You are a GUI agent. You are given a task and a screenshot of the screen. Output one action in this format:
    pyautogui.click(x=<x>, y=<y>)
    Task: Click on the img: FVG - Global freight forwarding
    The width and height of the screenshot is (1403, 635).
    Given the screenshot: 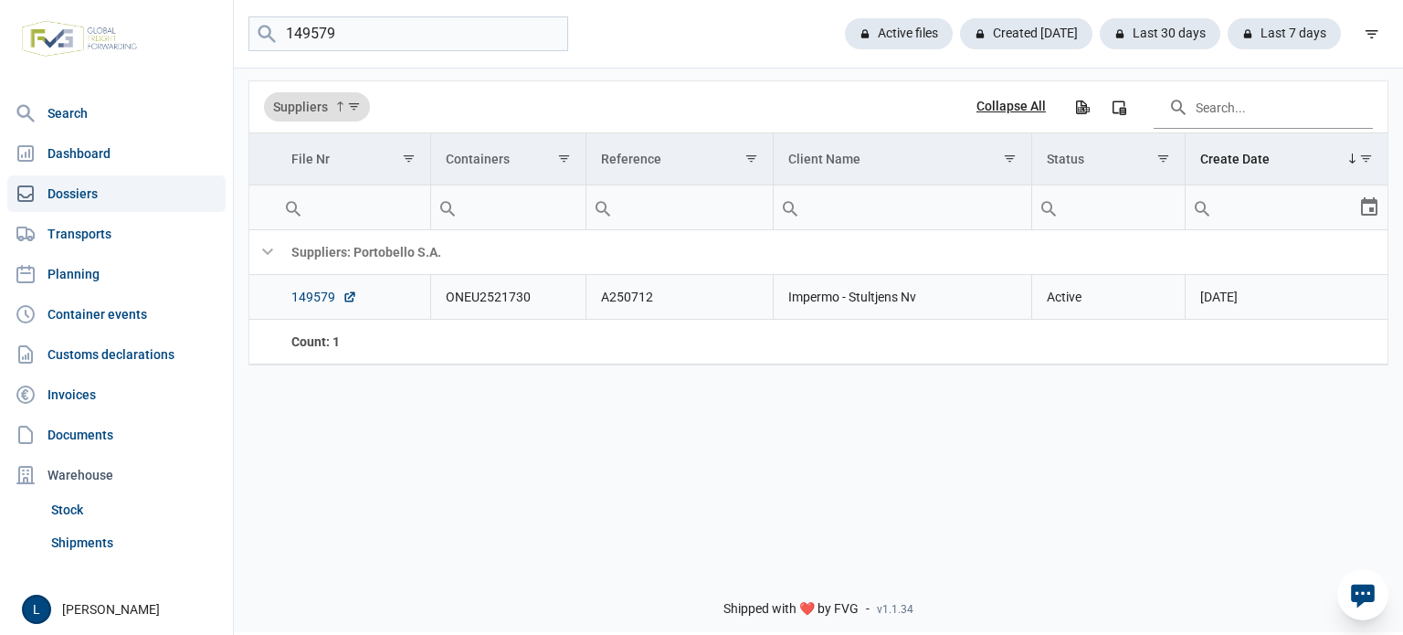 What is the action you would take?
    pyautogui.click(x=79, y=38)
    